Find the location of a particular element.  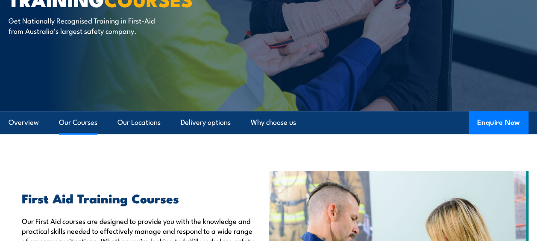

a: Why choose us is located at coordinates (273, 122).